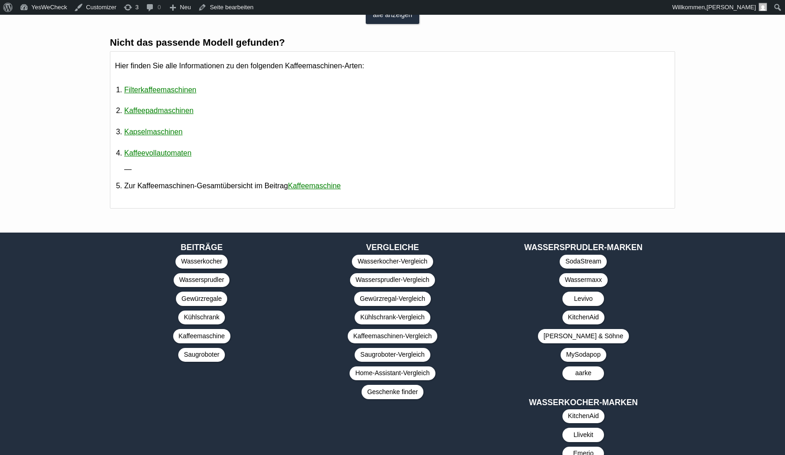  I want to click on a: Saugroboter, so click(201, 355).